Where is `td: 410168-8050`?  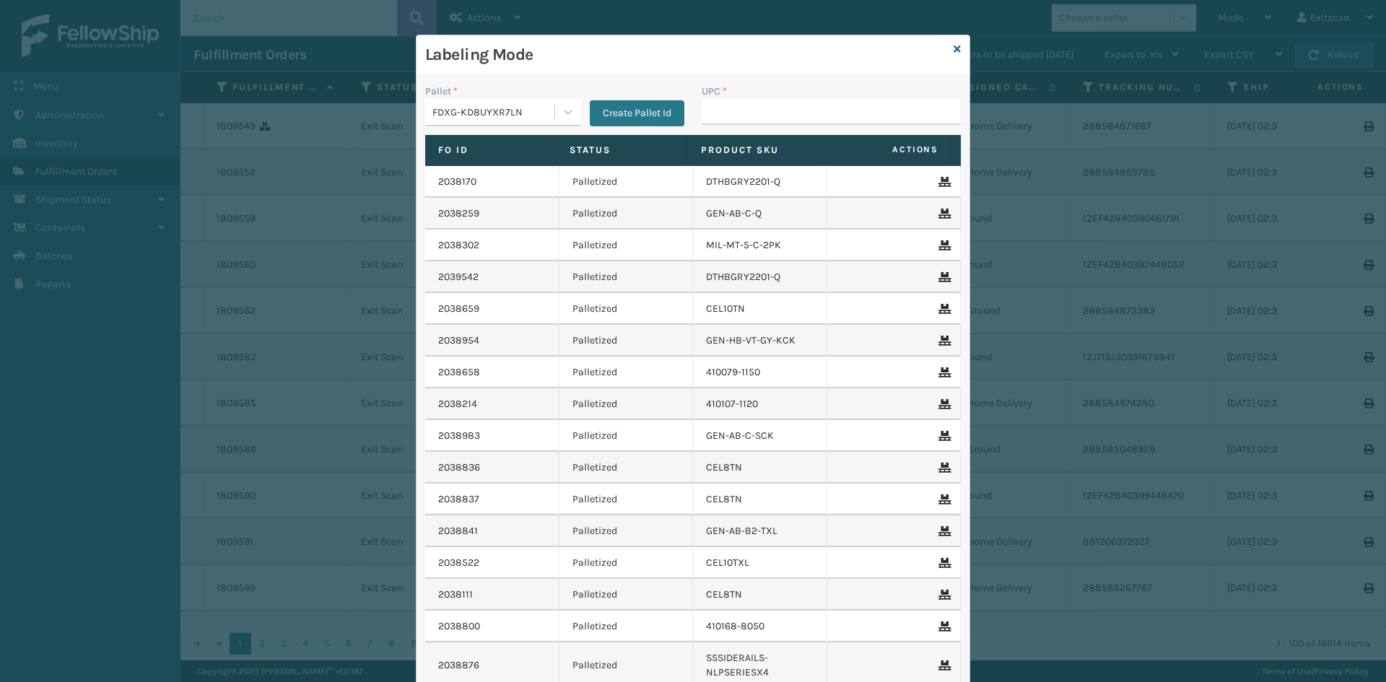
td: 410168-8050 is located at coordinates (760, 627).